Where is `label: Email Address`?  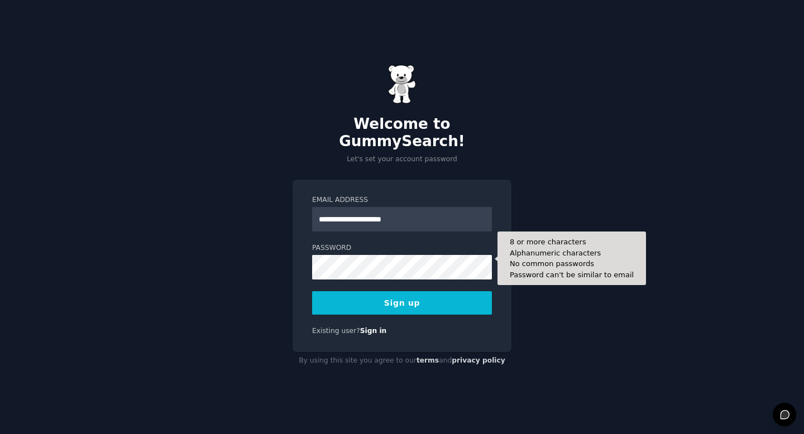 label: Email Address is located at coordinates (402, 200).